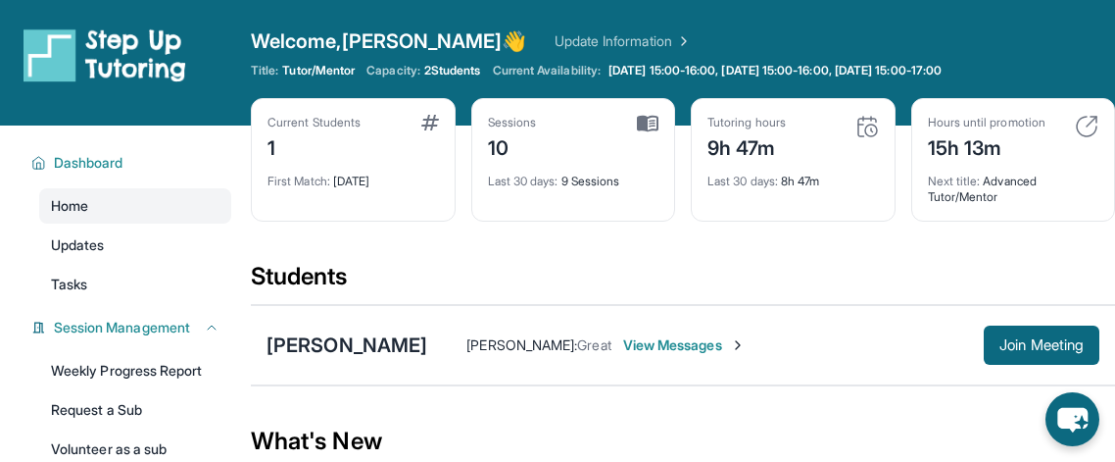 The width and height of the screenshot is (1115, 462). Describe the element at coordinates (314, 146) in the screenshot. I see `div: 1` at that location.